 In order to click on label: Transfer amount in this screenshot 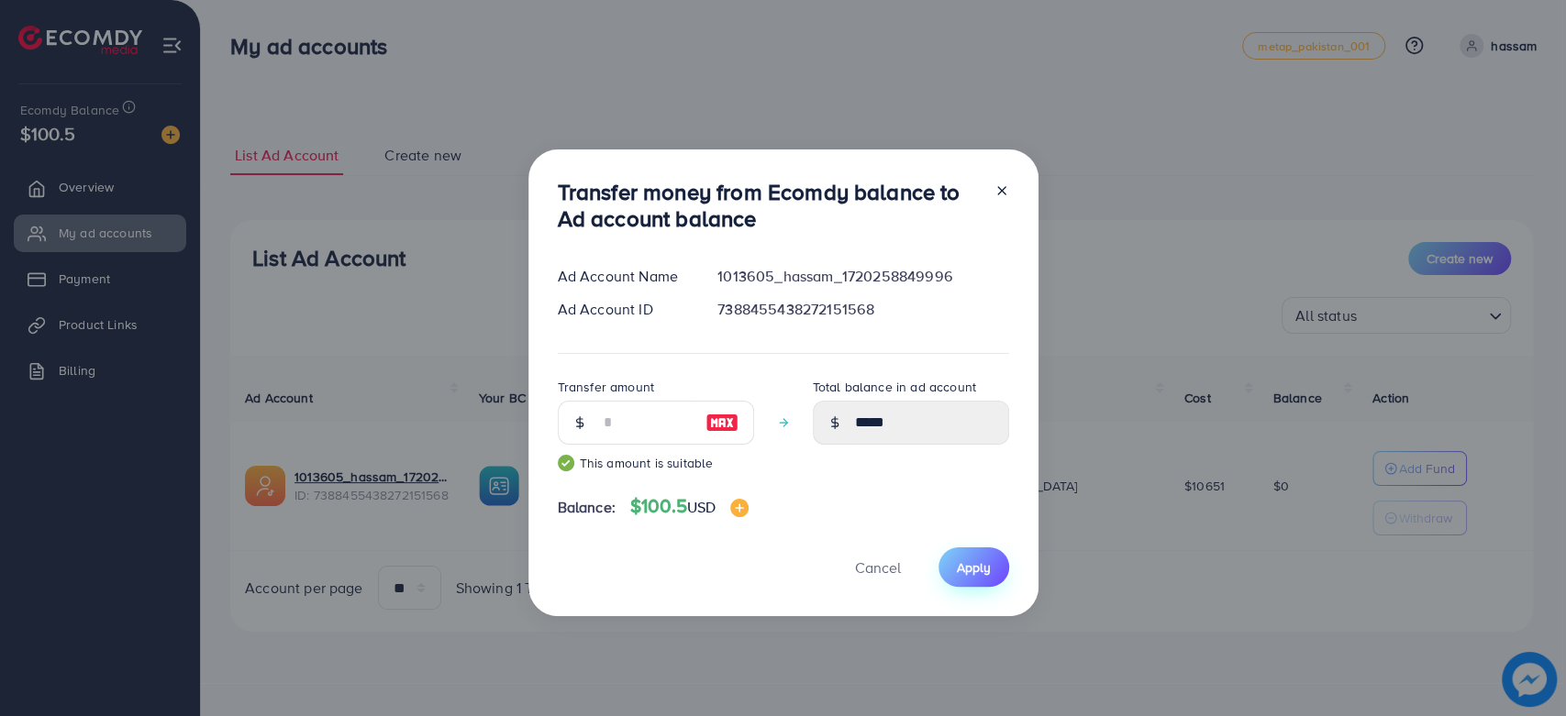, I will do `click(605, 387)`.